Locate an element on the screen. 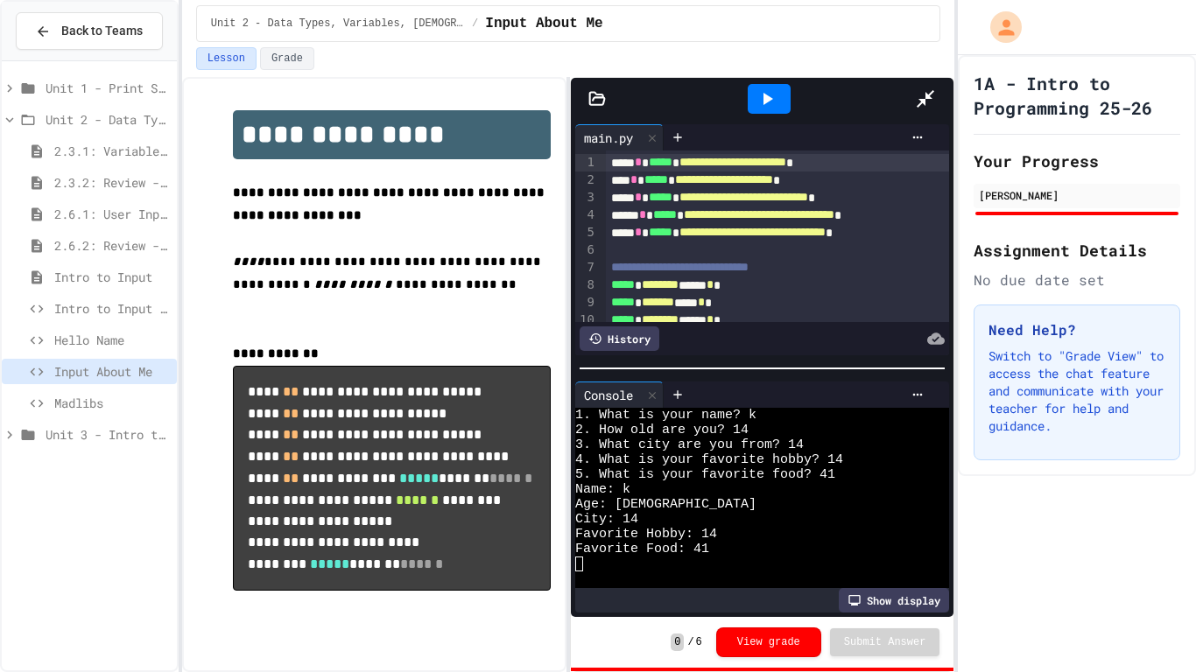 The width and height of the screenshot is (1196, 672). div: 6 is located at coordinates (586, 250).